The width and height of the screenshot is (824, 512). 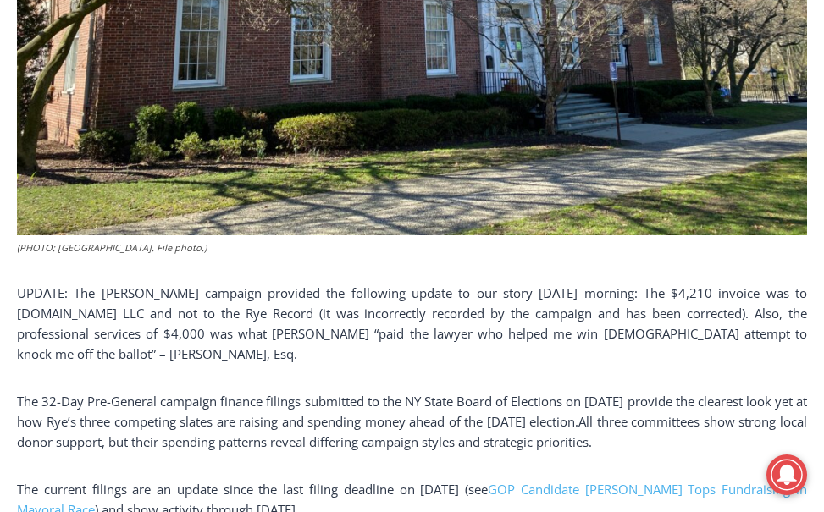 What do you see at coordinates (411, 432) in the screenshot?
I see `span: All three committees show strong local donor support, but their spending patterns reveal differin...` at bounding box center [411, 432].